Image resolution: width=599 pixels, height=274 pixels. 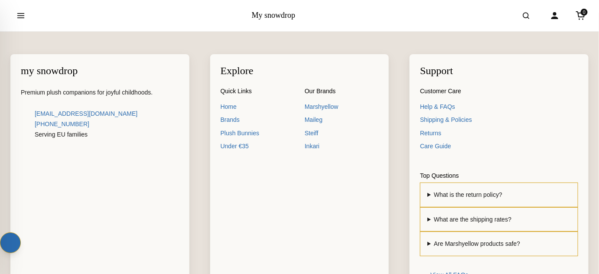 I want to click on h3: my snowdrop, so click(x=100, y=71).